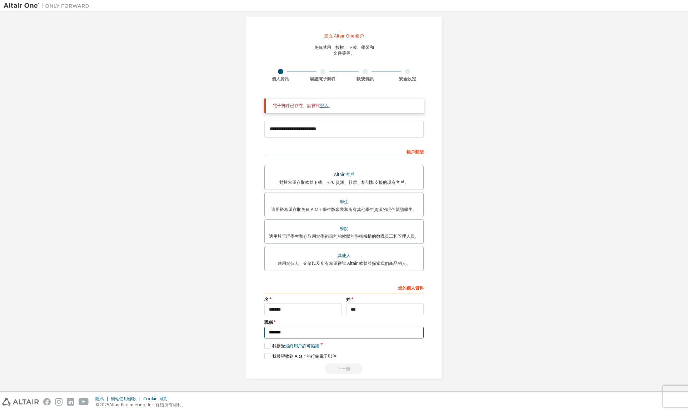 Image resolution: width=688 pixels, height=412 pixels. What do you see at coordinates (344, 229) in the screenshot?
I see `font: 學院` at bounding box center [344, 229].